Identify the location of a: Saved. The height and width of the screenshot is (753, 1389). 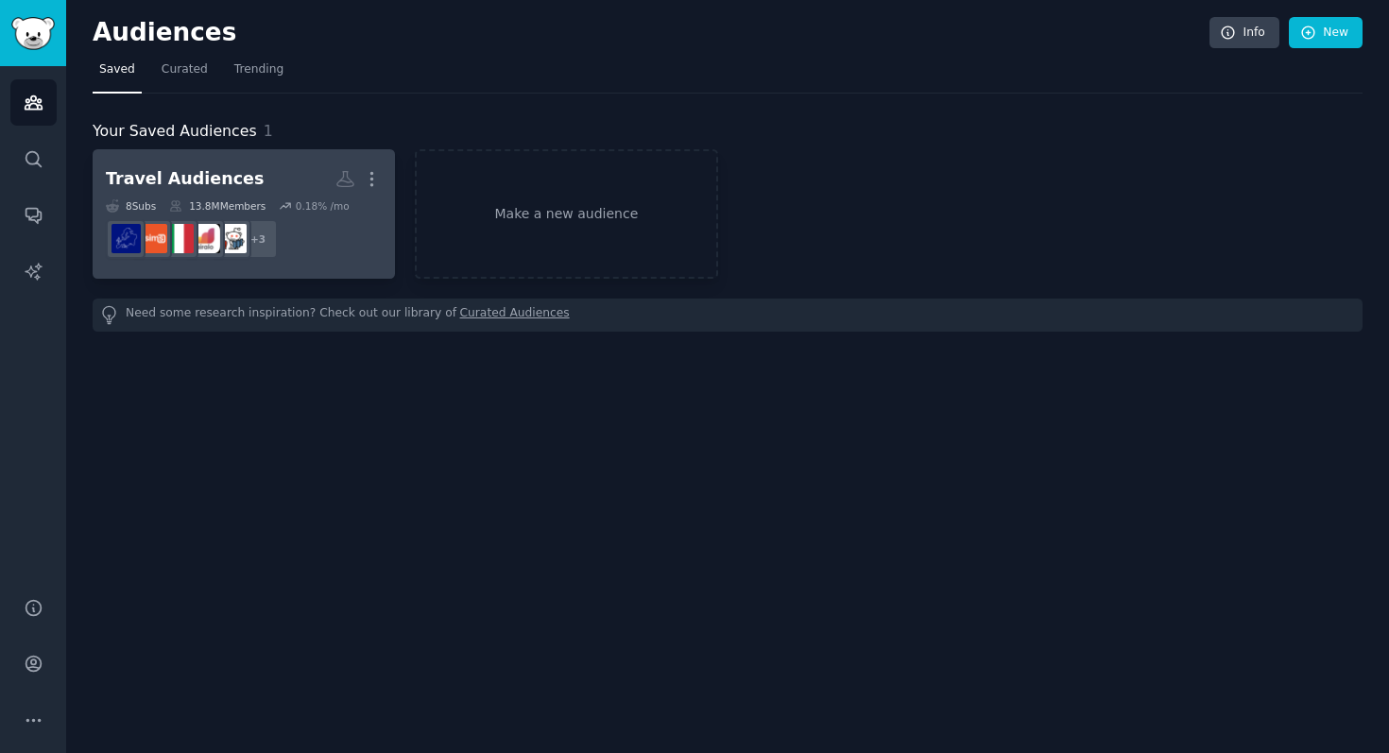
(117, 74).